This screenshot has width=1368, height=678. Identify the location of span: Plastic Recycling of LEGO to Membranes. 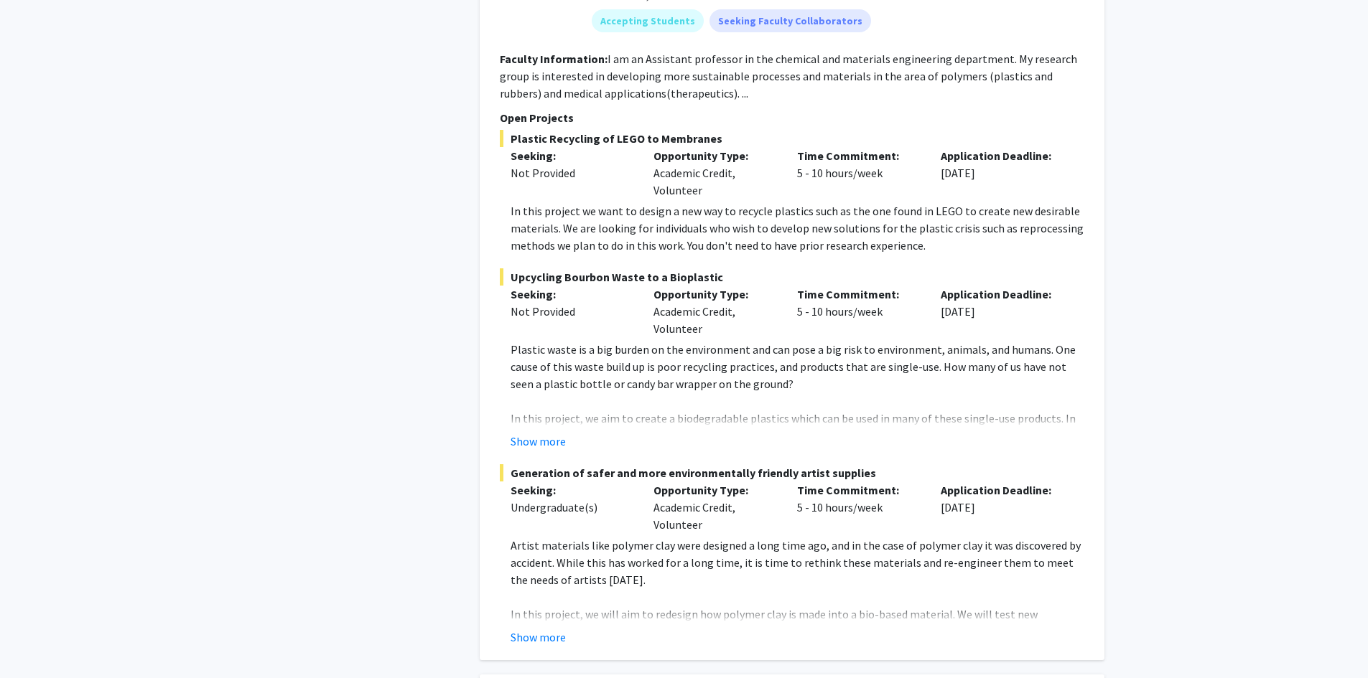
(792, 139).